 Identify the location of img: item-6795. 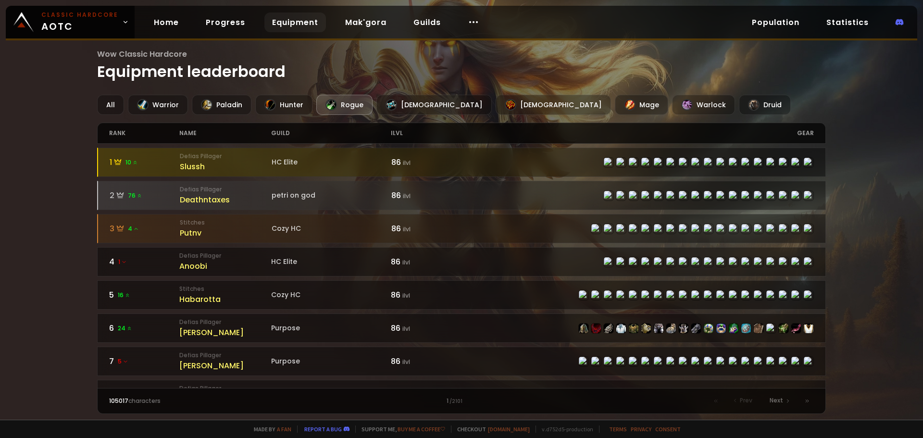
(621, 328).